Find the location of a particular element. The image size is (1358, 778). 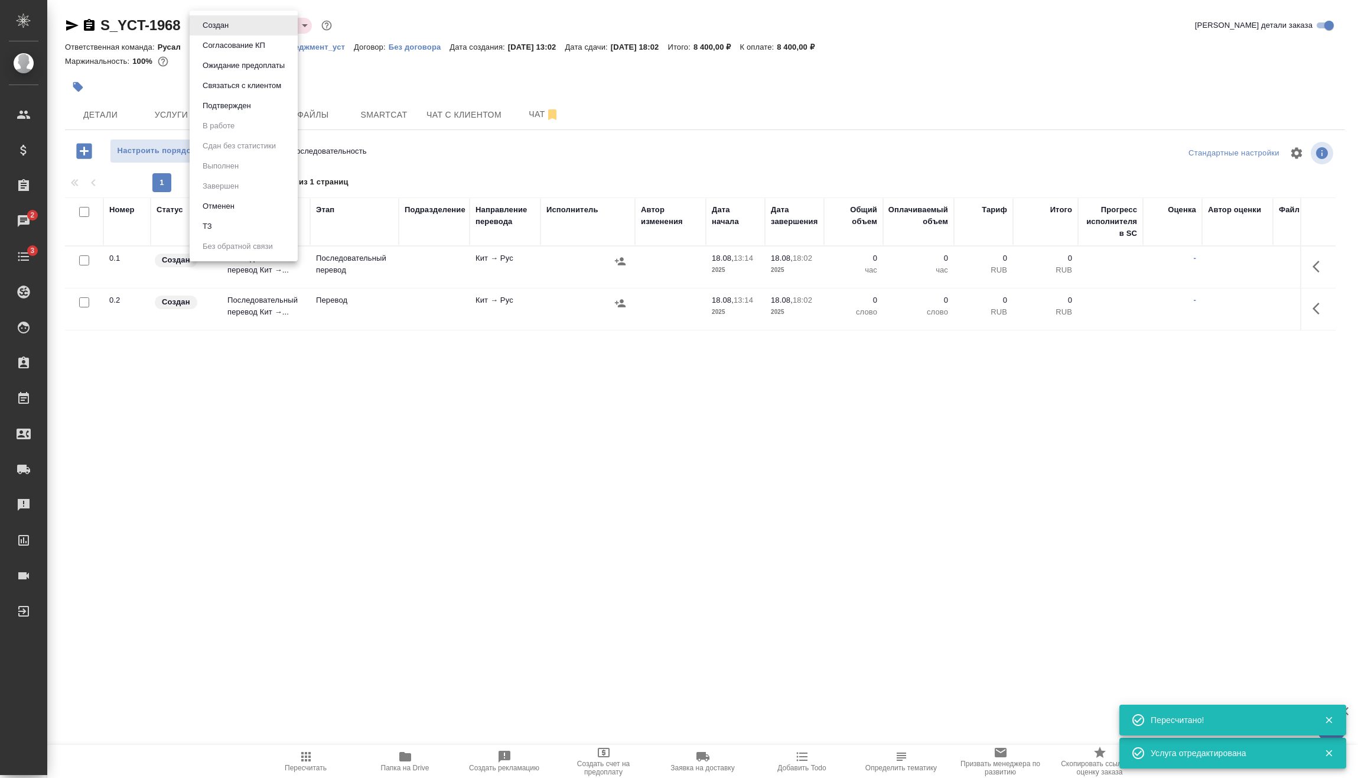

button: Согласование КП is located at coordinates (234, 45).